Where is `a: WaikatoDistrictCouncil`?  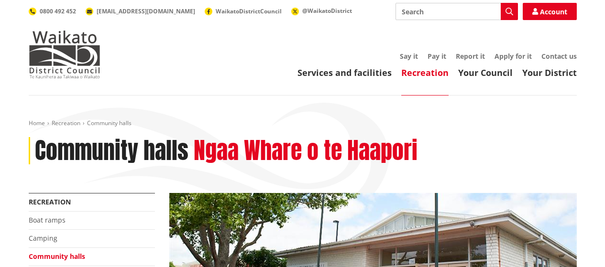 a: WaikatoDistrictCouncil is located at coordinates (243, 11).